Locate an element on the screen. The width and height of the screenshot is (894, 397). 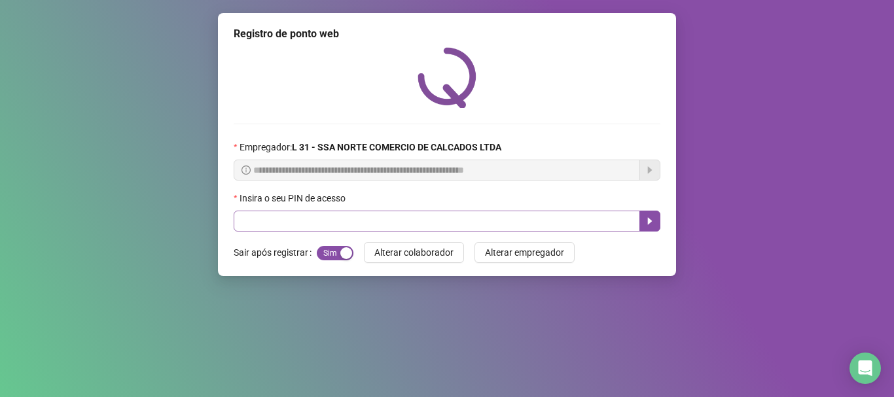
span: Alterar colaborador is located at coordinates (414, 253).